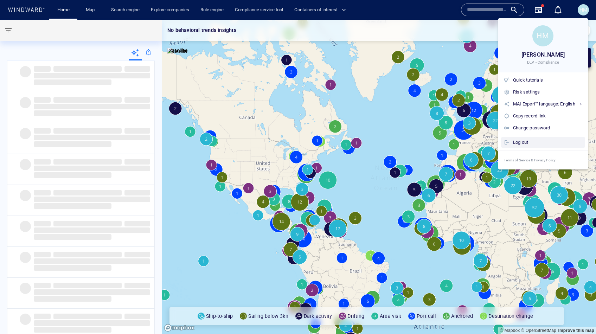 The image size is (596, 334). Describe the element at coordinates (543, 160) in the screenshot. I see `span: Terms of Service & Privacy Policy` at that location.